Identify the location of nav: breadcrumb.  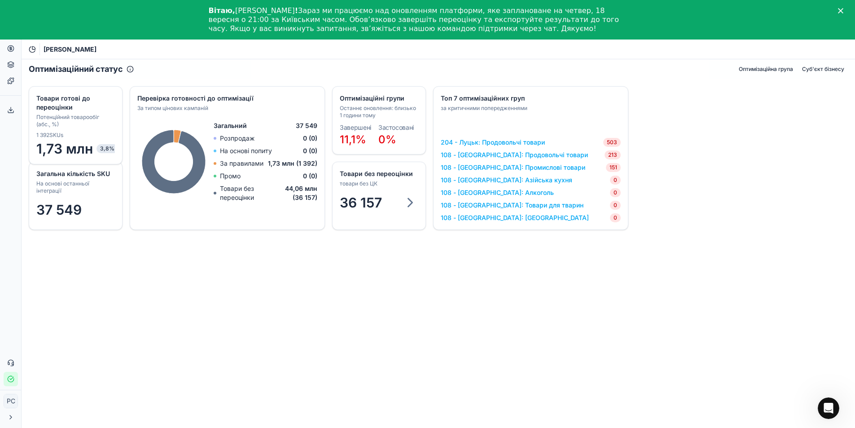
(70, 49).